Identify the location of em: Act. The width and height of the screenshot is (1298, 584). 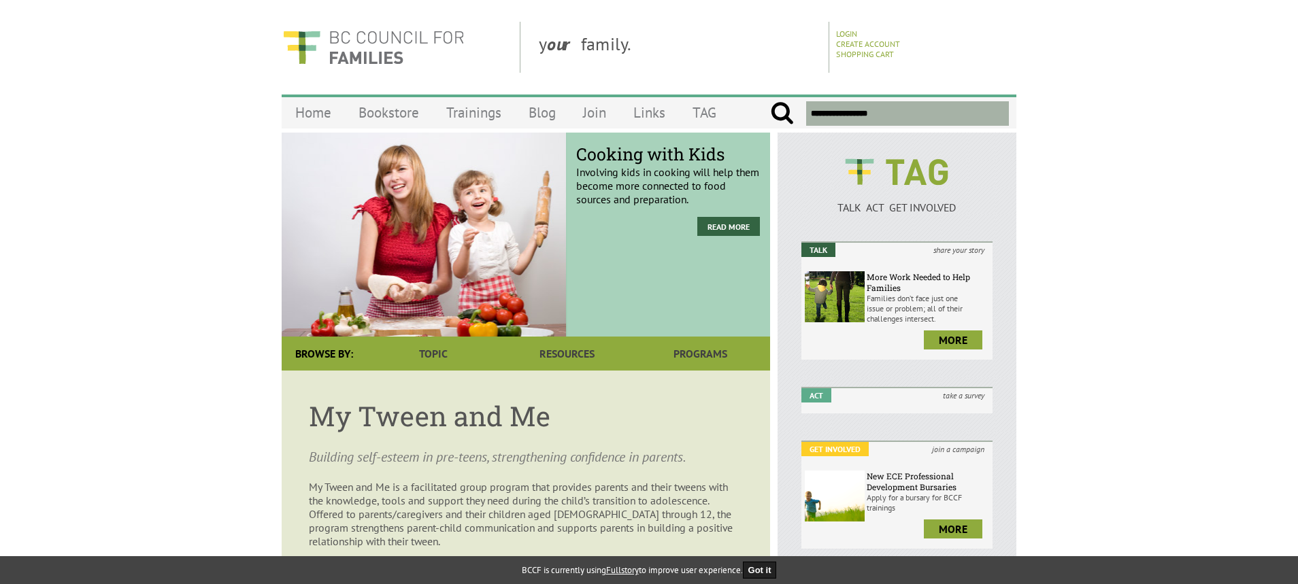
(816, 395).